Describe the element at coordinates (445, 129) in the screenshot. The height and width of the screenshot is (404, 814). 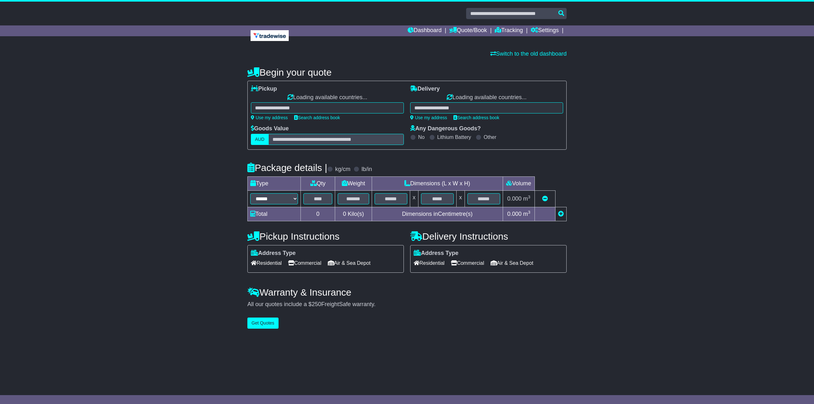
I see `label: Any Dangerous Goods?` at that location.